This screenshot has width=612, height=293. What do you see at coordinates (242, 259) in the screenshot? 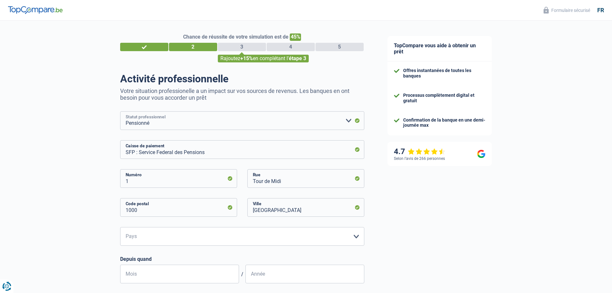
I see `label: Depuis quand` at bounding box center [242, 259].